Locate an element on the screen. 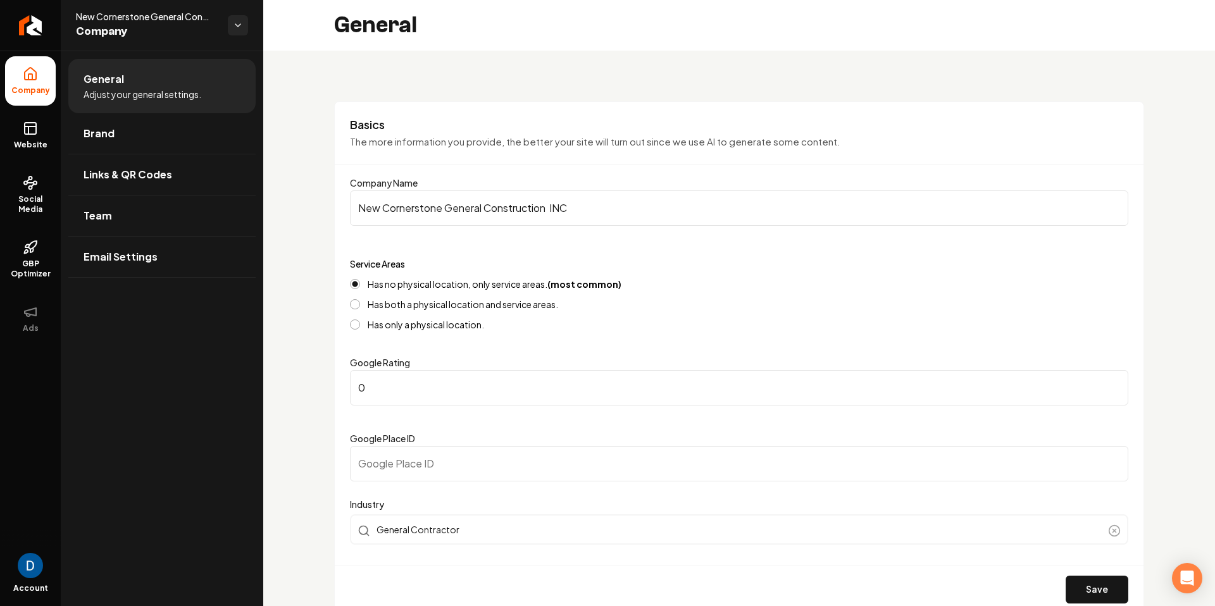 Image resolution: width=1215 pixels, height=606 pixels. strong: (most common) is located at coordinates (584, 284).